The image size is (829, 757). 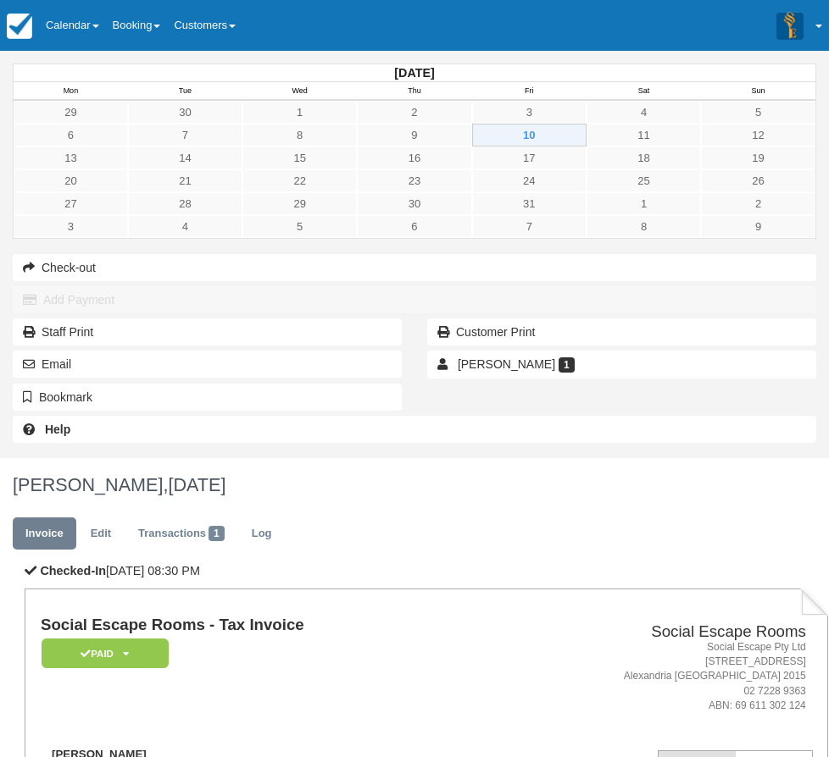 I want to click on a: 20, so click(x=70, y=180).